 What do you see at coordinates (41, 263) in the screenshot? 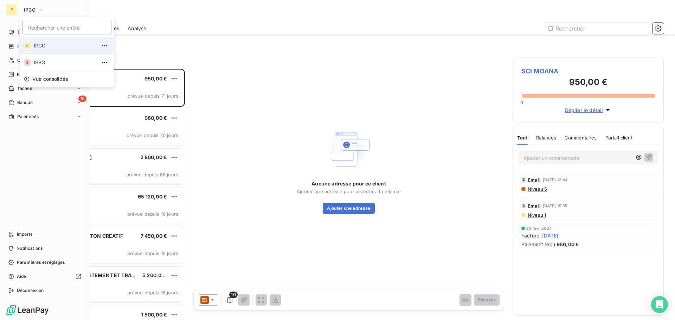
I see `span: Paramètres et réglages` at bounding box center [41, 263].